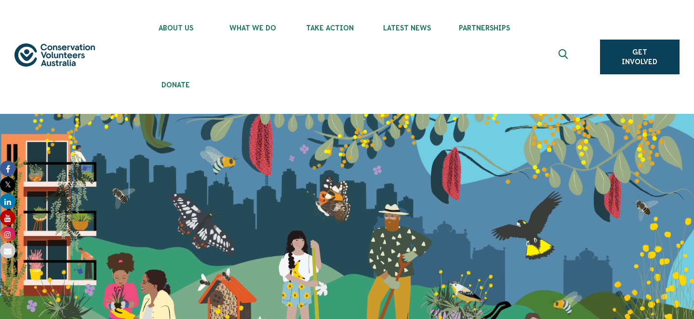 The width and height of the screenshot is (694, 319). Describe the element at coordinates (330, 28) in the screenshot. I see `span: Take Action` at that location.